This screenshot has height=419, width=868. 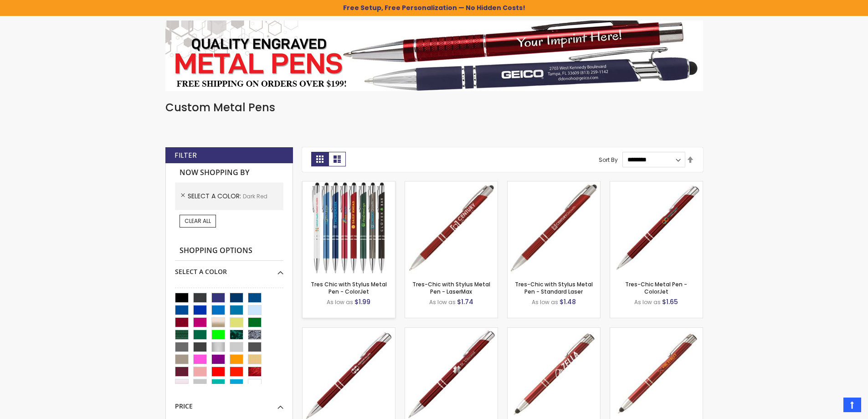 I want to click on strong: Shopping Options, so click(x=229, y=251).